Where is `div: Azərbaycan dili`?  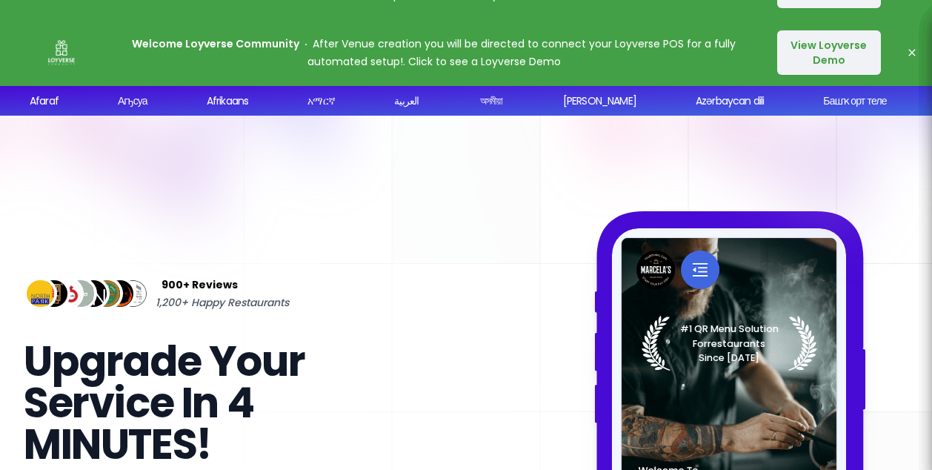
div: Azərbaycan dili is located at coordinates (710, 101).